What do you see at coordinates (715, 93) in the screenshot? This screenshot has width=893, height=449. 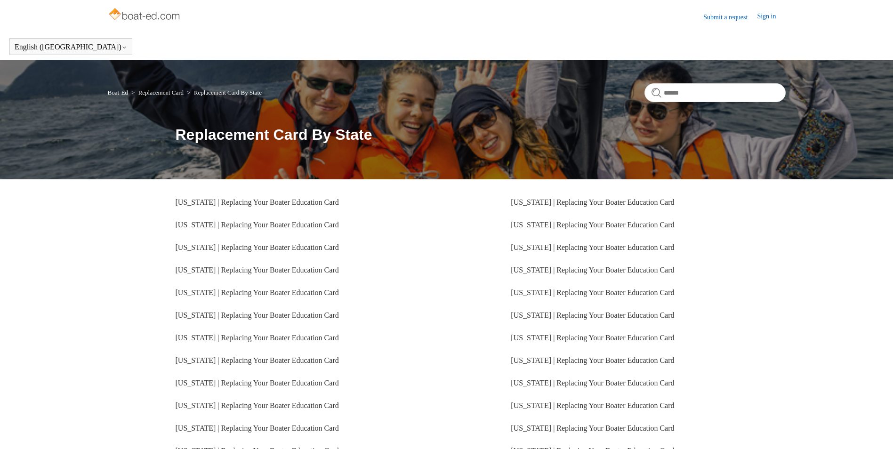 I see `input: Search` at bounding box center [715, 93].